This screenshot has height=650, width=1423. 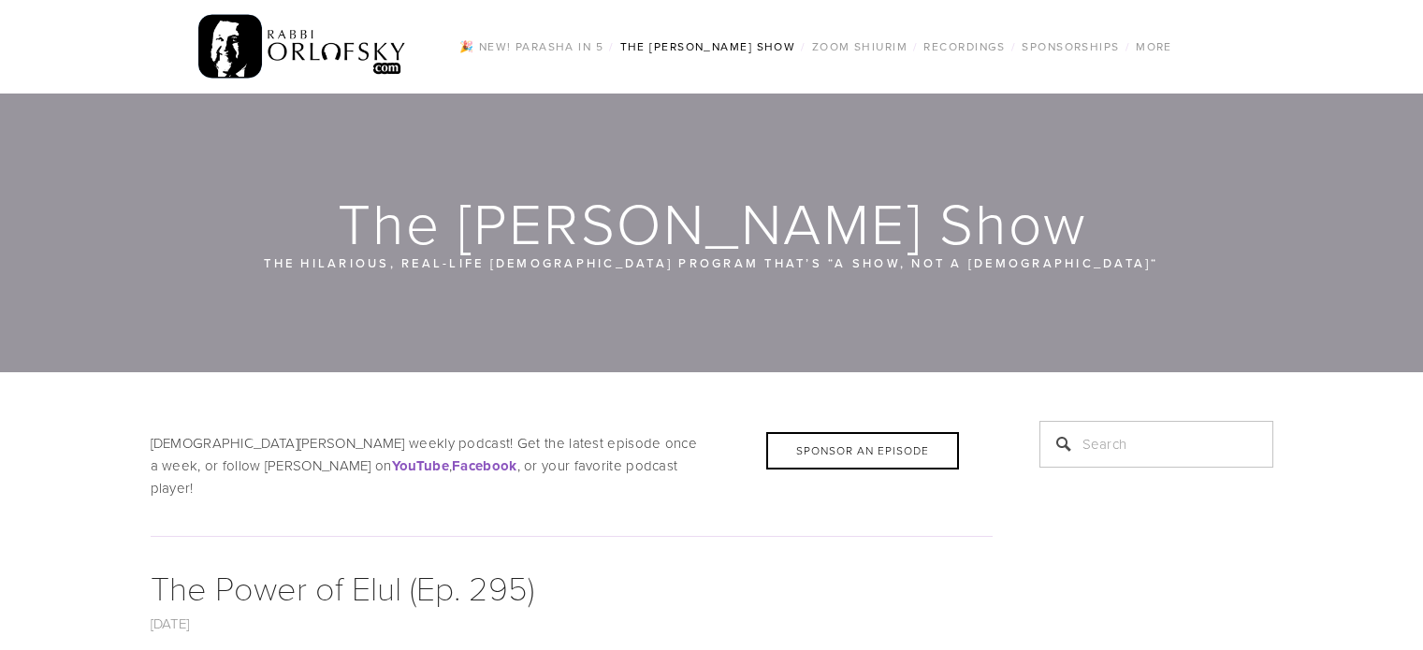 I want to click on a: Facebook, so click(x=484, y=465).